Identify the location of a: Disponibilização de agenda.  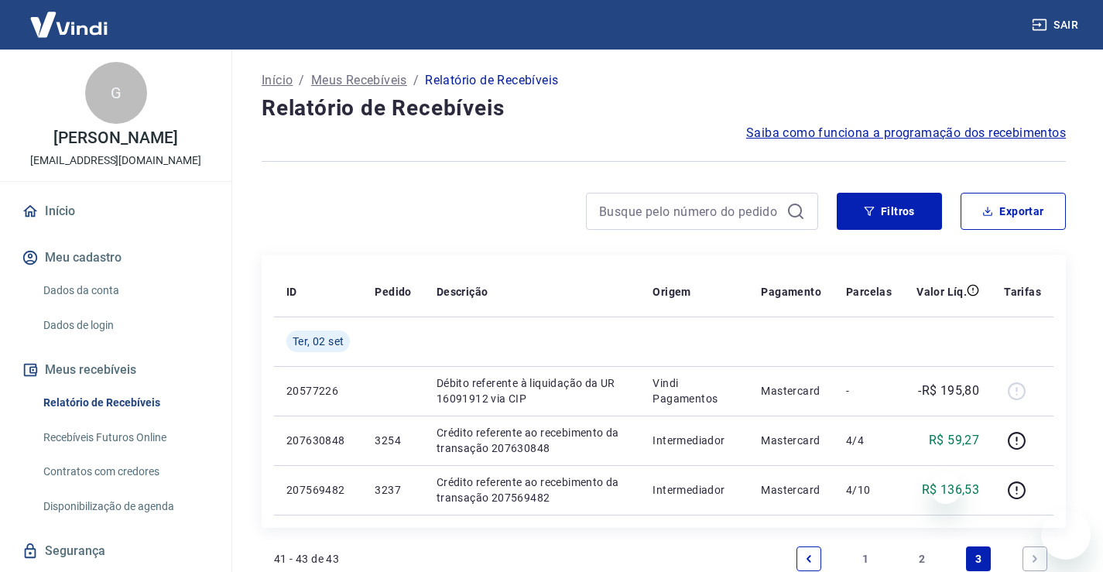
(125, 506).